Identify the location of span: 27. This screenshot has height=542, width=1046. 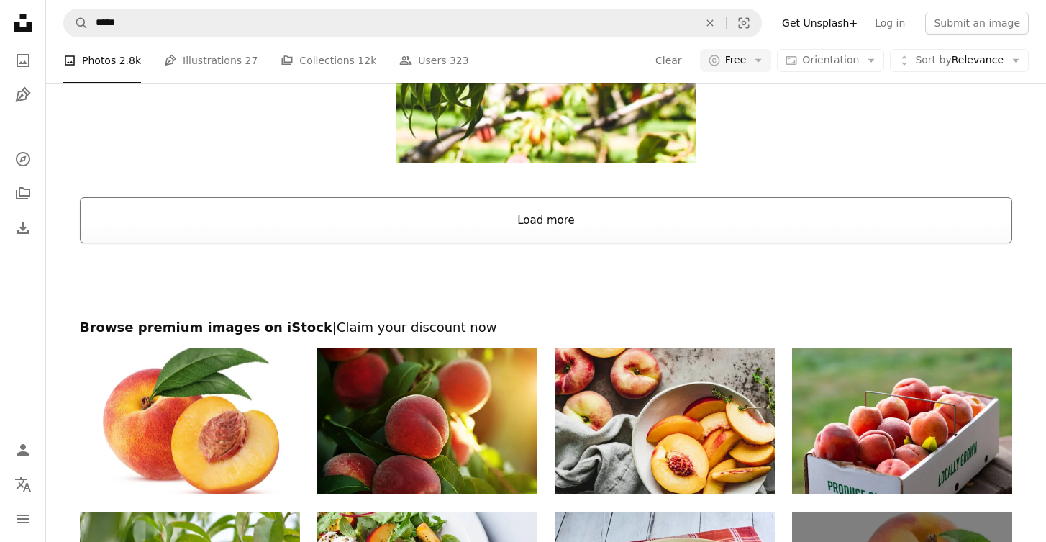
(252, 60).